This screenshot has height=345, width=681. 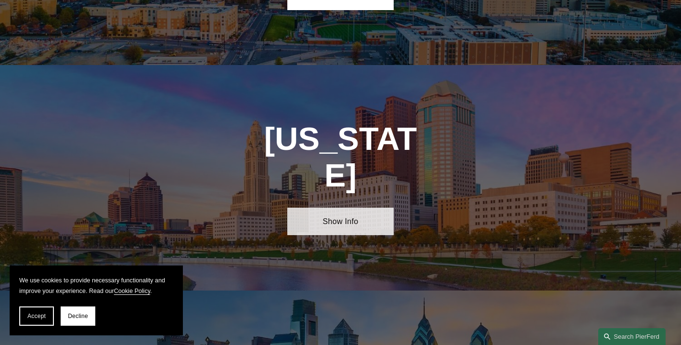 What do you see at coordinates (78, 316) in the screenshot?
I see `span: Decline` at bounding box center [78, 316].